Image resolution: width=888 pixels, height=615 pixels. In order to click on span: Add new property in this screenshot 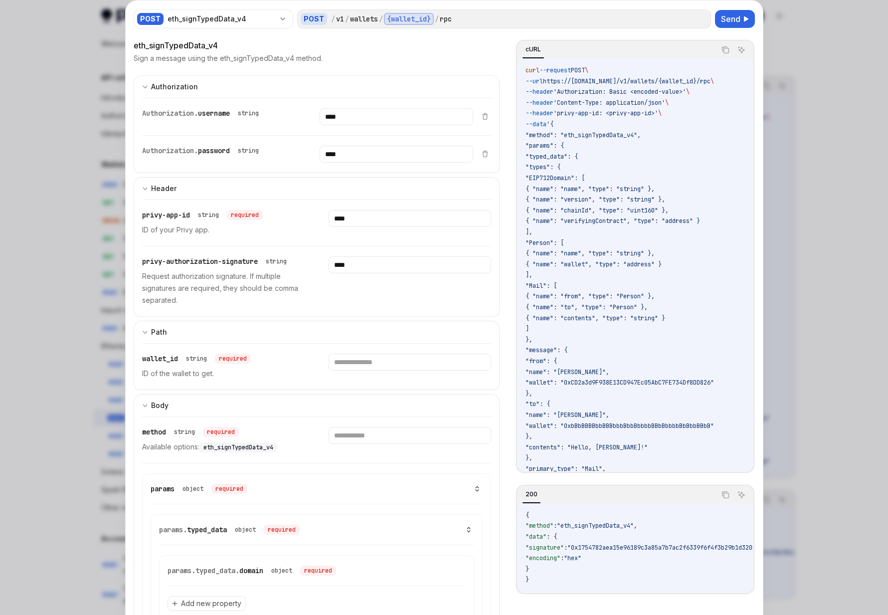, I will do `click(211, 603)`.